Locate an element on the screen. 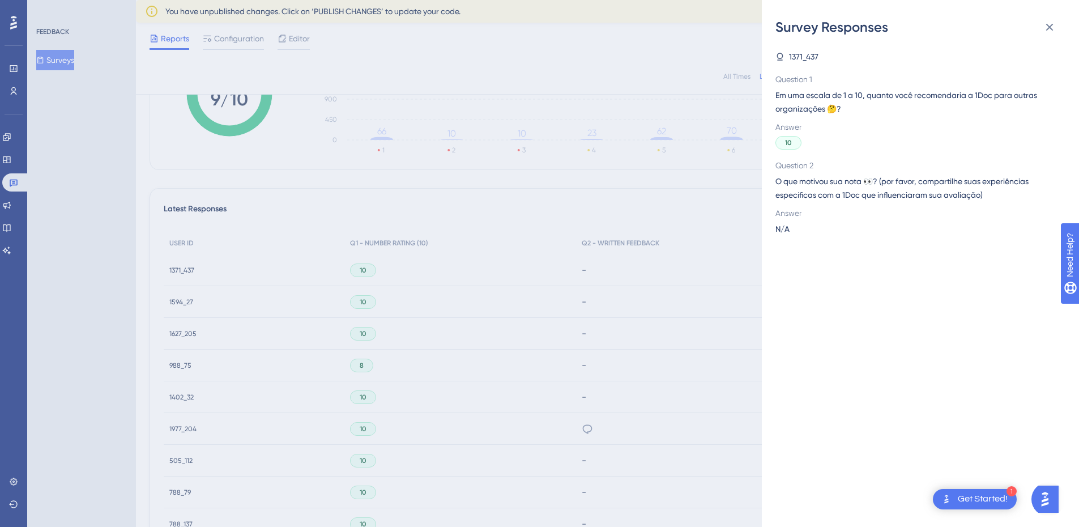 The image size is (1079, 527). span: N/A is located at coordinates (782, 229).